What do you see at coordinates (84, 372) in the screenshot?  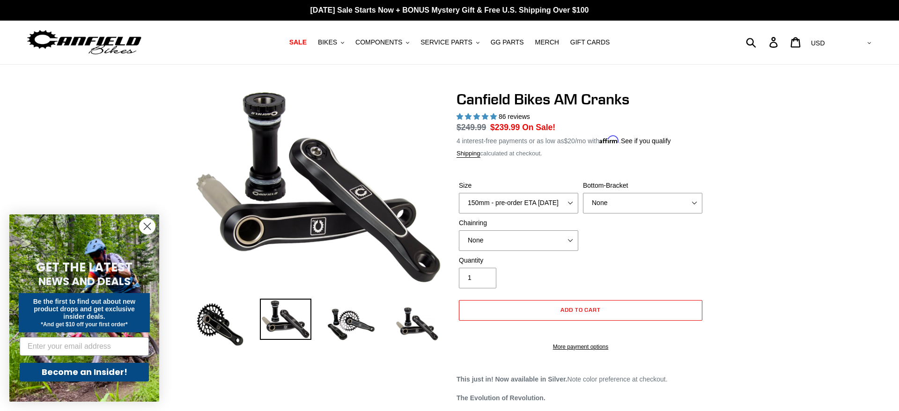 I see `button: Become an Insider!` at bounding box center [84, 372].